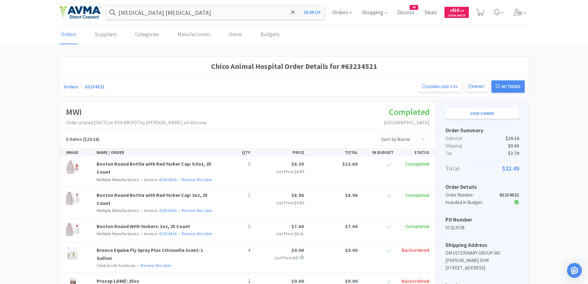  I want to click on strong: 63234521, so click(510, 195).